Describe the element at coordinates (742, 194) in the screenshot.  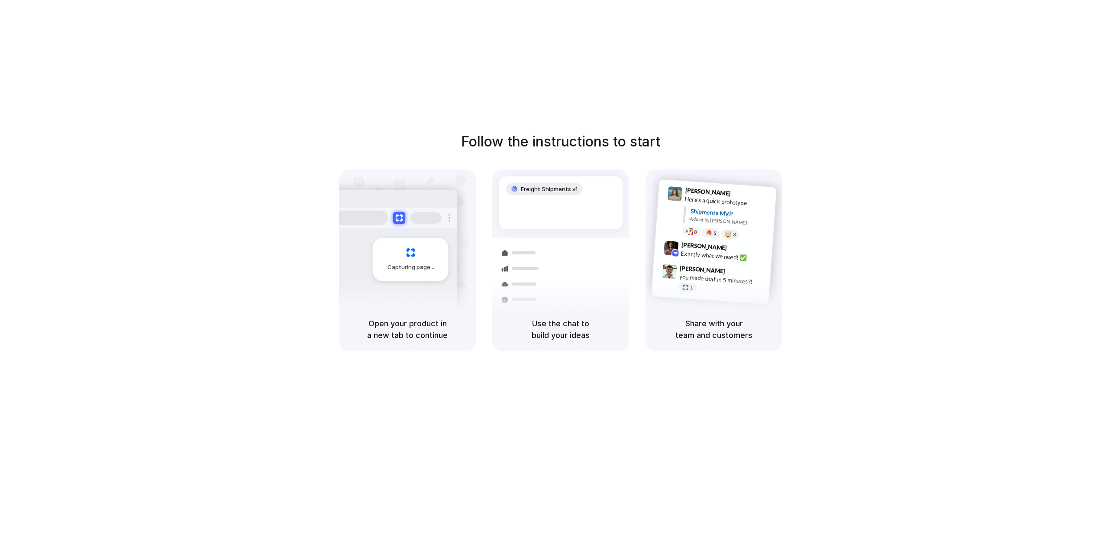
I see `span: 9:41 AM` at that location.